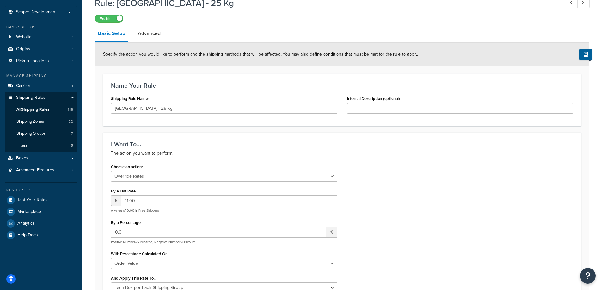  What do you see at coordinates (41, 122) in the screenshot?
I see `li: Shipping Zones` at bounding box center [41, 122].